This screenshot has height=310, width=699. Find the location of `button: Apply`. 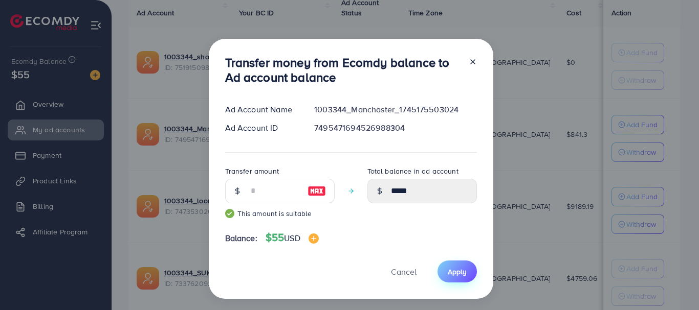

button: Apply is located at coordinates (457, 272).